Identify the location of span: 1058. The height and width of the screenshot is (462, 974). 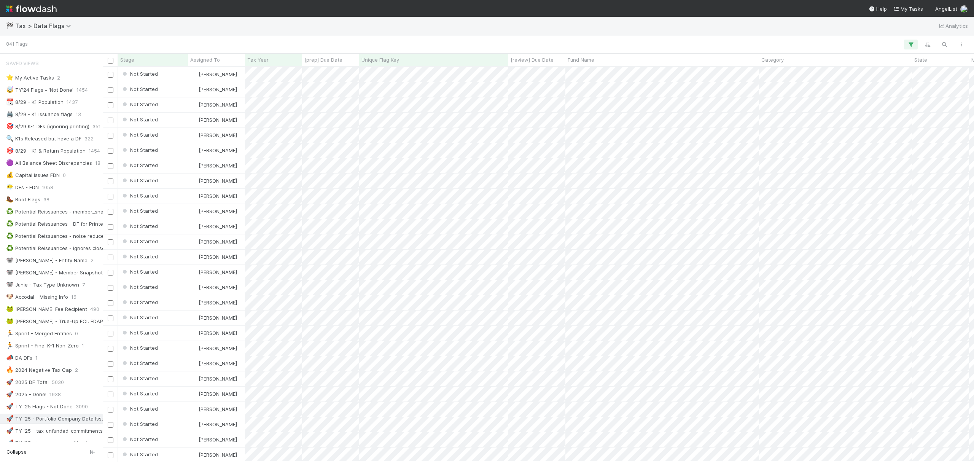
(48, 187).